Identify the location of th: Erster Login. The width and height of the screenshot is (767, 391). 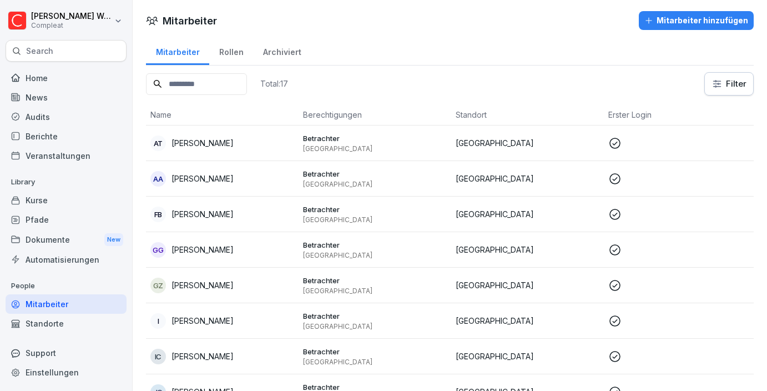
(680, 115).